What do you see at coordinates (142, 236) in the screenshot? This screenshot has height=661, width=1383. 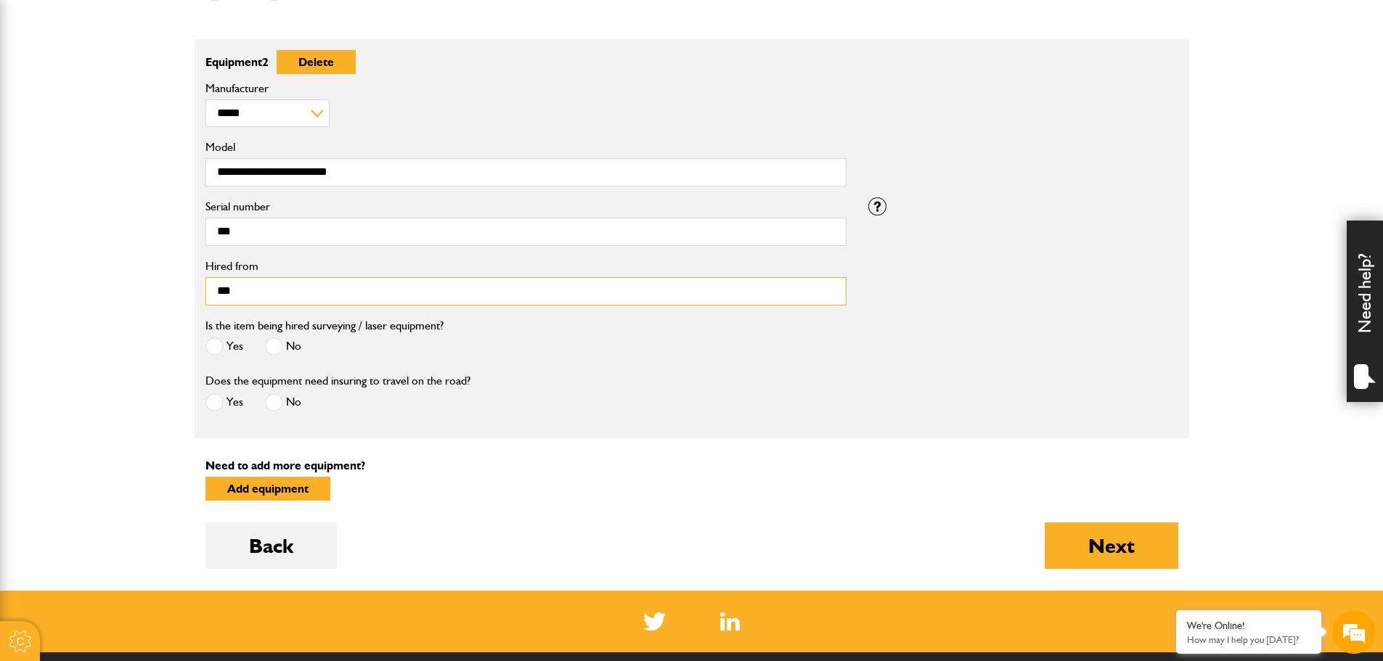 I see `input: Enter your phone number` at bounding box center [142, 236].